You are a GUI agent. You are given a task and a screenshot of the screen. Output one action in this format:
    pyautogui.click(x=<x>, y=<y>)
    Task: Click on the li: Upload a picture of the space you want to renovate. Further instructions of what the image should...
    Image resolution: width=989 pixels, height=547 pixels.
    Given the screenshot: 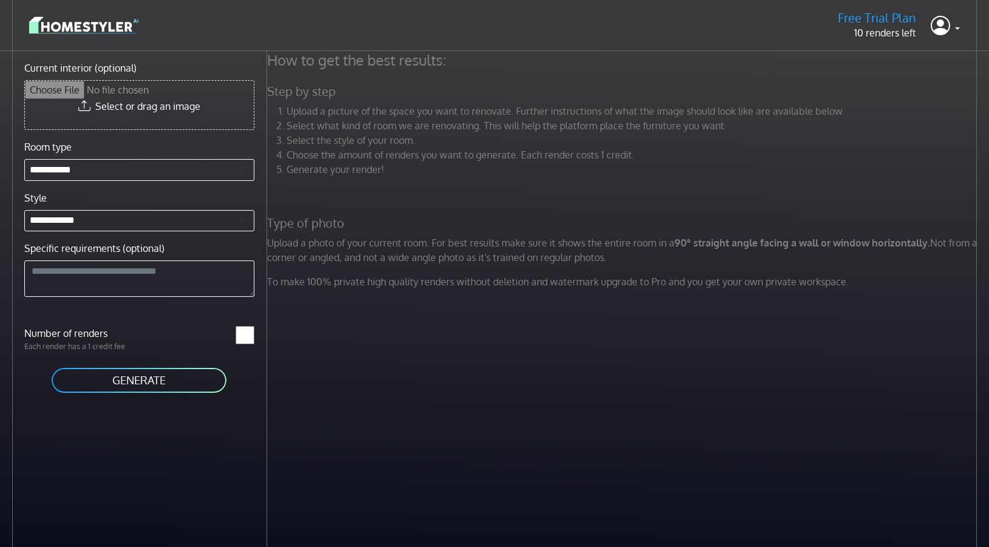 What is the action you would take?
    pyautogui.click(x=633, y=111)
    